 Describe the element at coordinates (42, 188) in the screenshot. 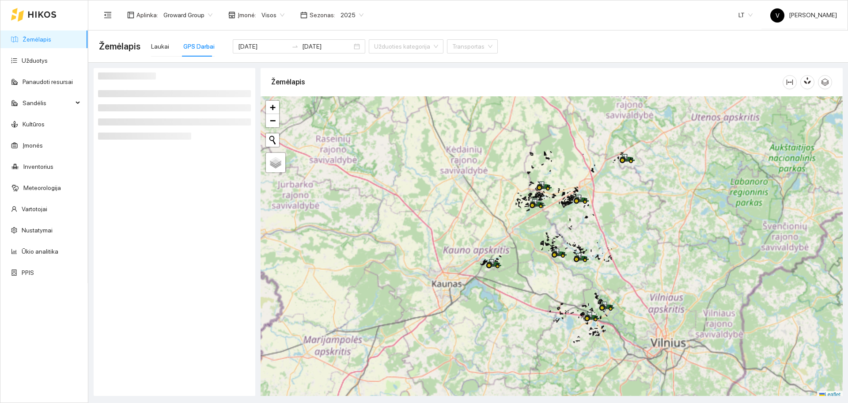

I see `a: Meteorologija` at that location.